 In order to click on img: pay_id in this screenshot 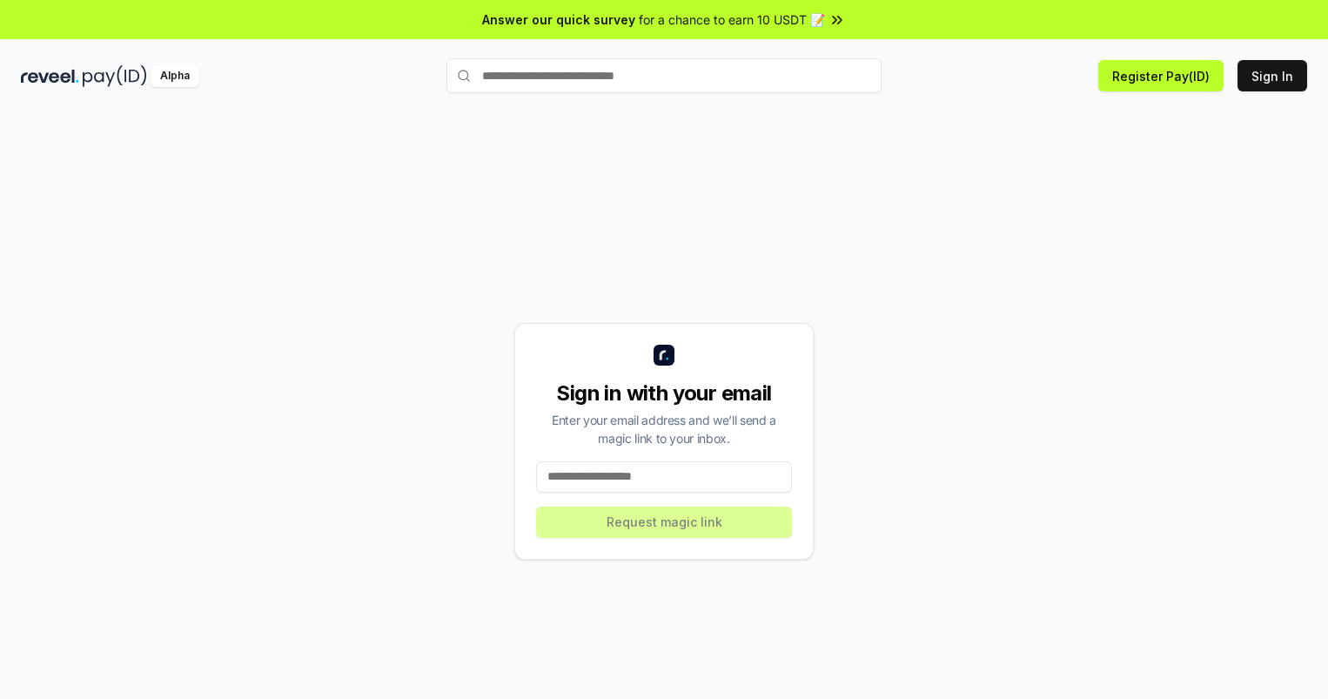, I will do `click(115, 76)`.